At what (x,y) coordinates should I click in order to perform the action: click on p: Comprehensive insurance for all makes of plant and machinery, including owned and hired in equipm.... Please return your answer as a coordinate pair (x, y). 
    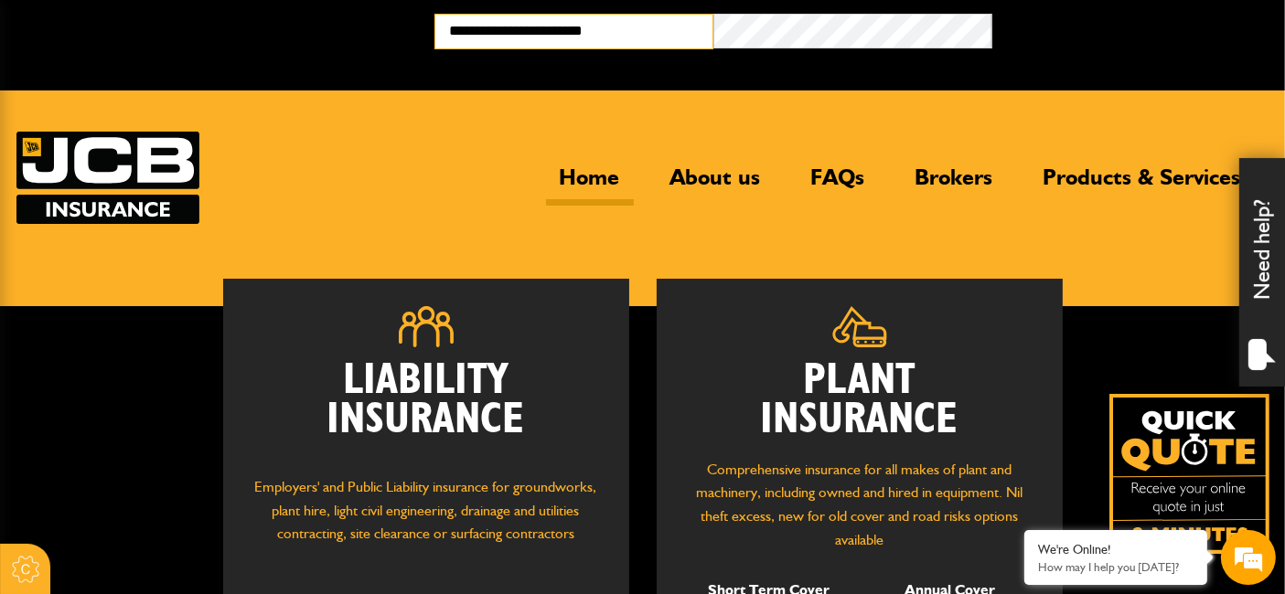
    Looking at the image, I should click on (860, 505).